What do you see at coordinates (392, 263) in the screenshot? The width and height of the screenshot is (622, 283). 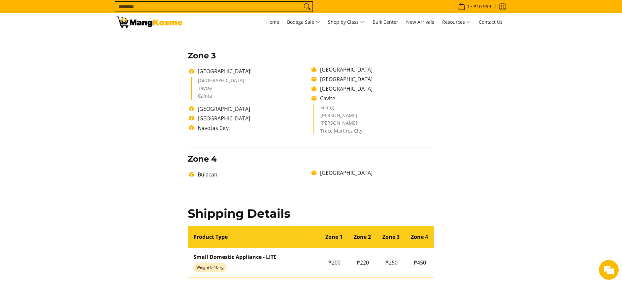 I see `span: ₱250` at bounding box center [392, 263].